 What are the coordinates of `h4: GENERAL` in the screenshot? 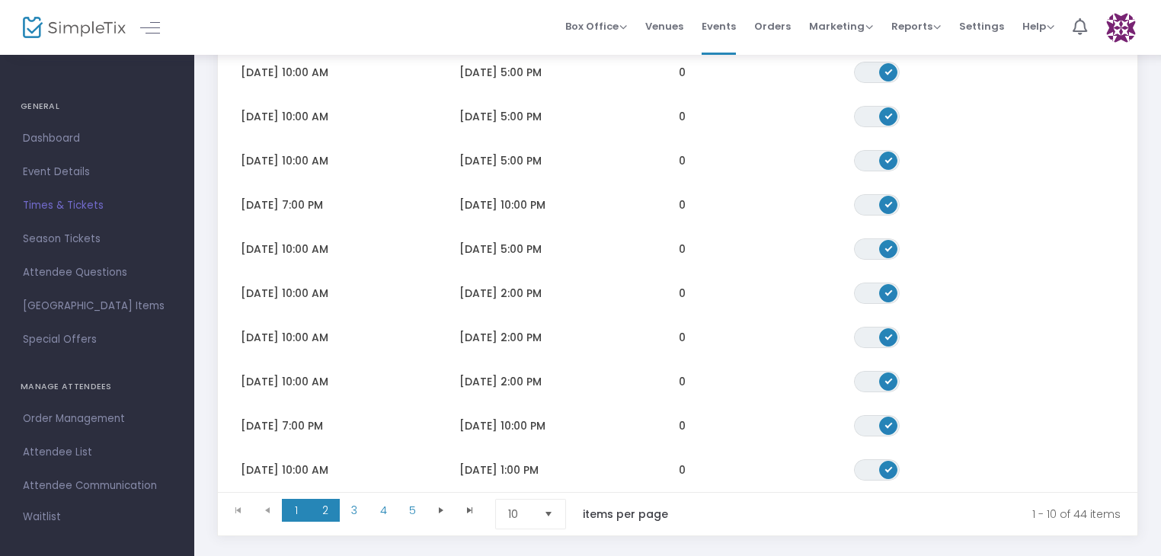 It's located at (97, 107).